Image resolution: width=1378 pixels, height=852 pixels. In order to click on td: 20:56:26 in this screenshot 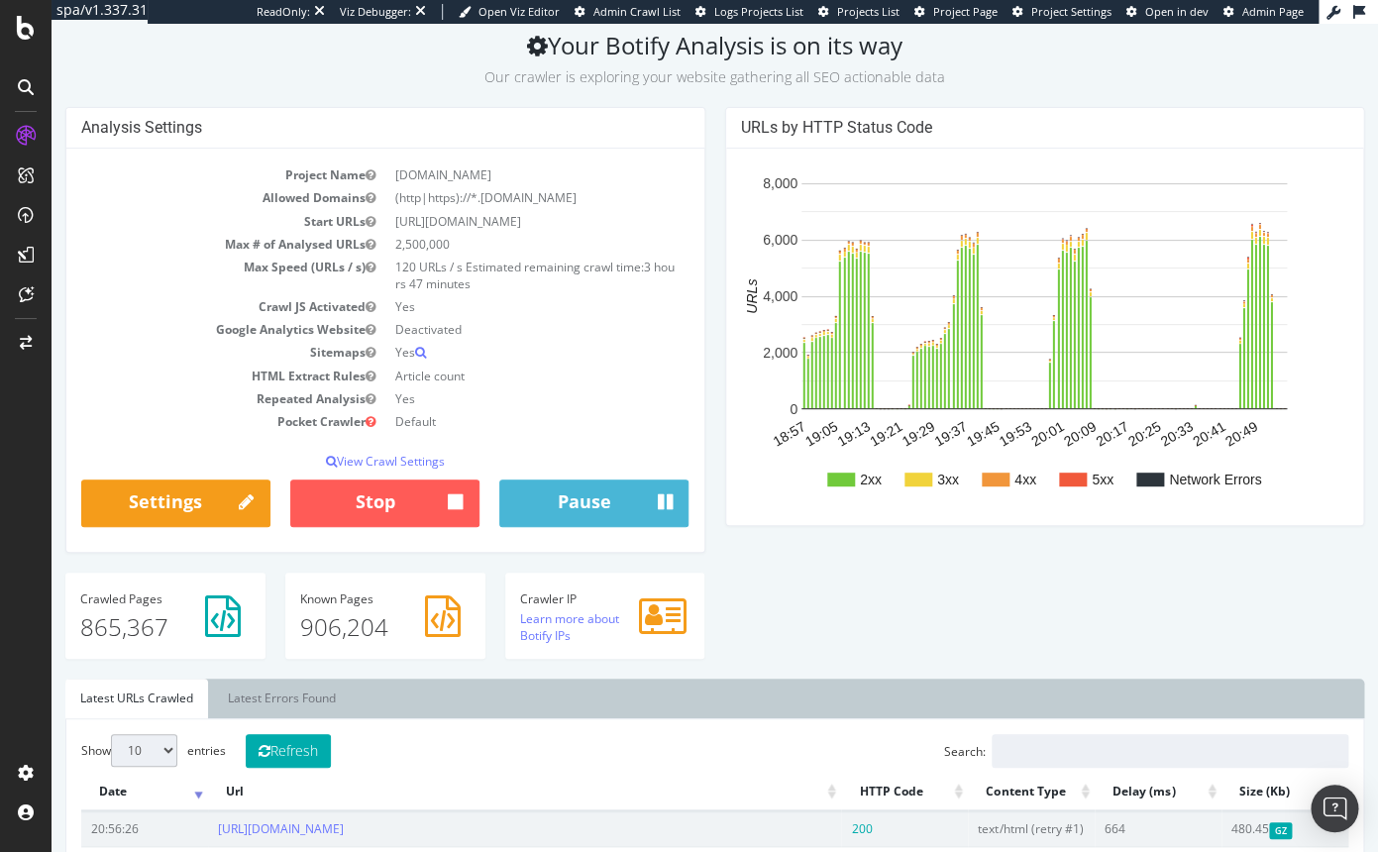, I will do `click(93, 804)`.